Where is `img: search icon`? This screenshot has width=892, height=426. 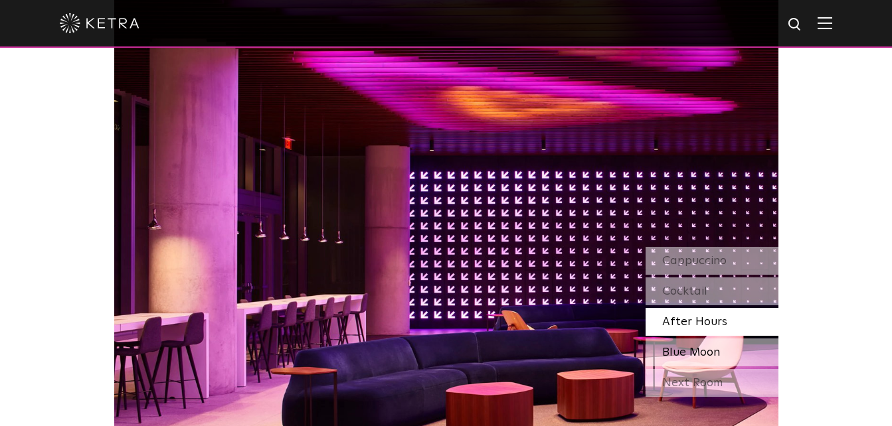
img: search icon is located at coordinates (795, 25).